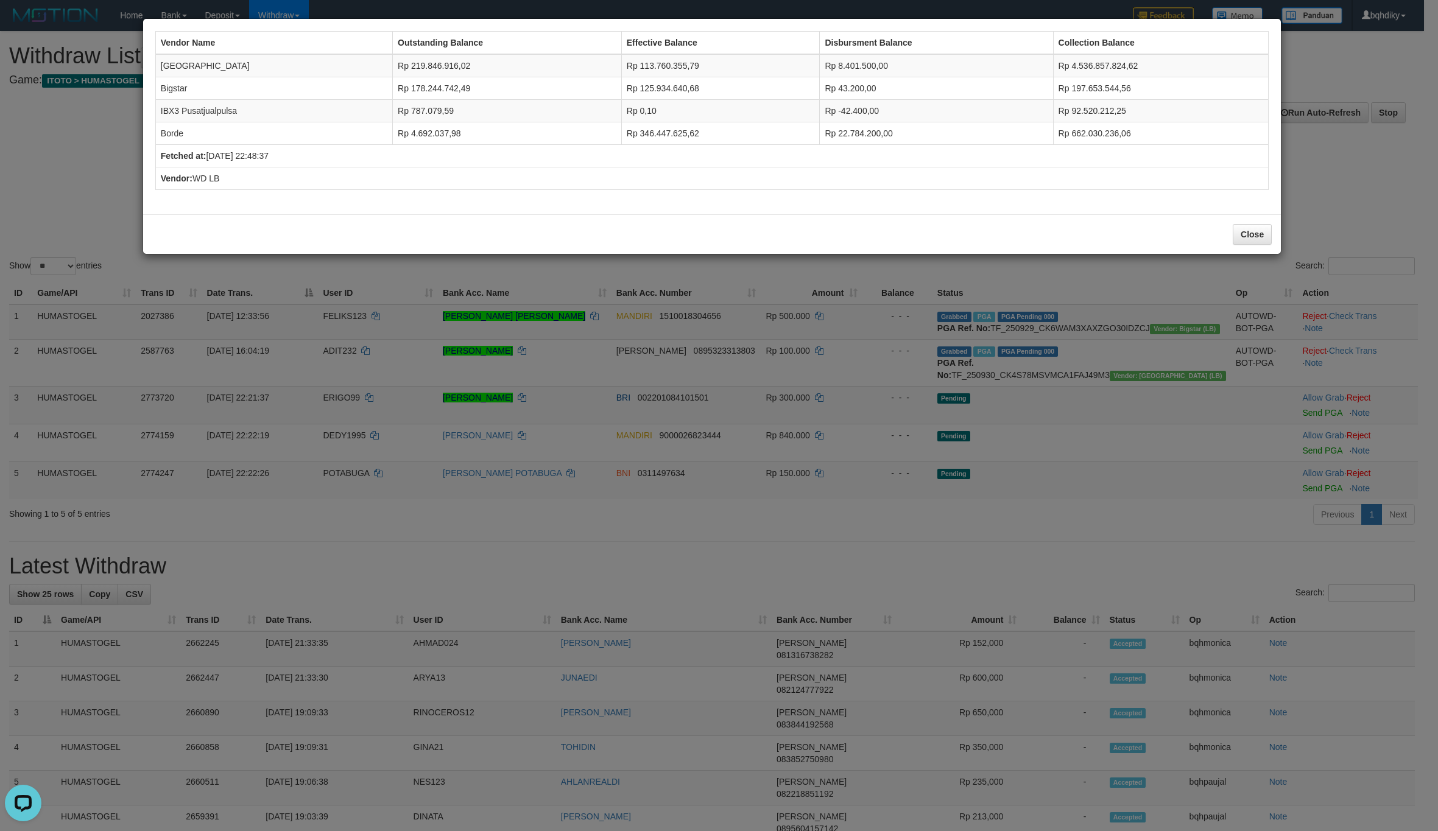 This screenshot has width=1438, height=831. Describe the element at coordinates (936, 111) in the screenshot. I see `td: Rp -42.400,00` at that location.